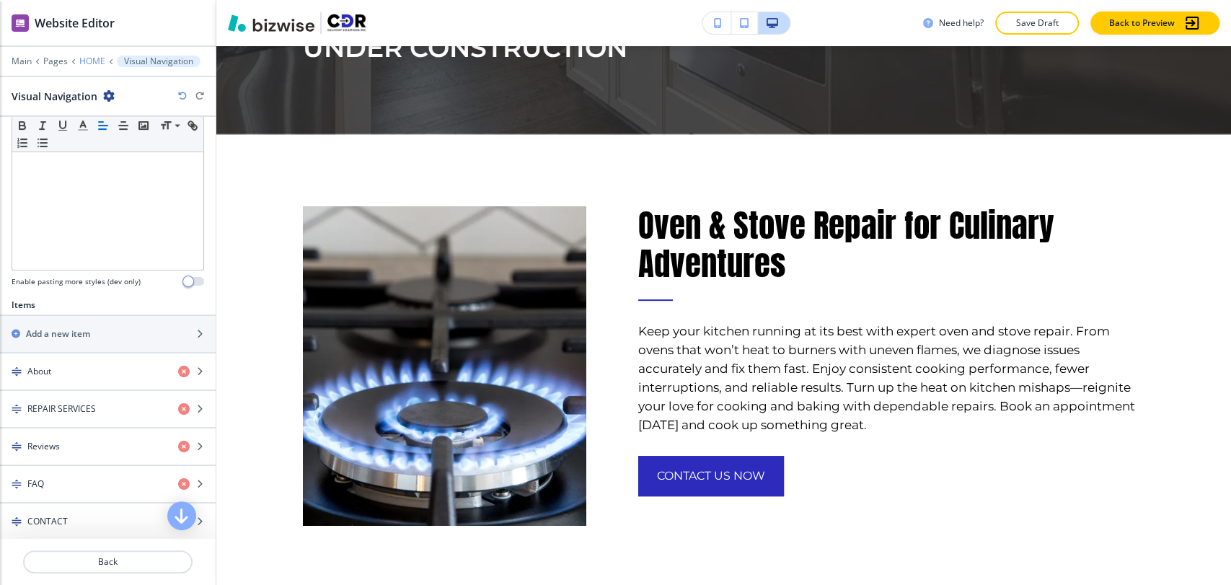 This screenshot has width=1231, height=585. Describe the element at coordinates (159, 61) in the screenshot. I see `button: Visual Navigation` at that location.